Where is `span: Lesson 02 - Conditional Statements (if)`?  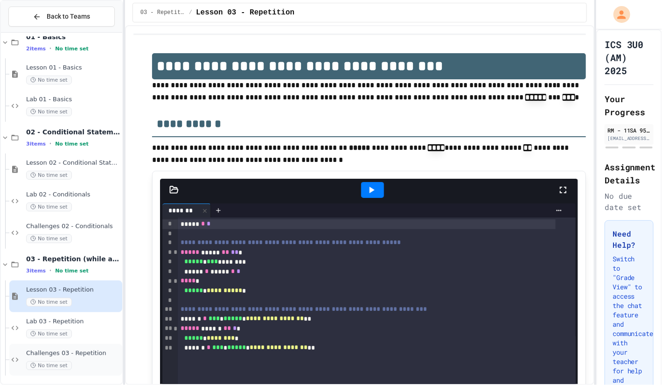
span: Lesson 02 - Conditional Statements (if) is located at coordinates (73, 163).